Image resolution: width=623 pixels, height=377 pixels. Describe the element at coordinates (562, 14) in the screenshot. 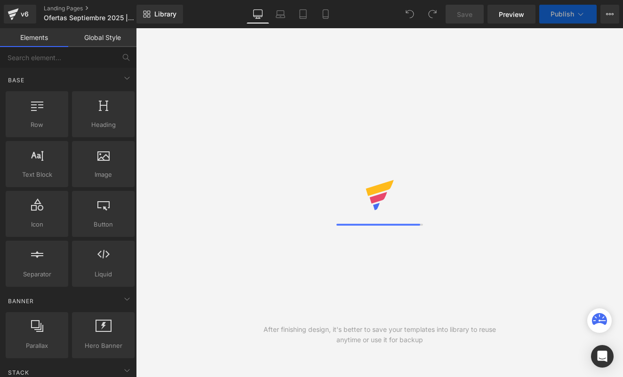

I see `span: Publish` at that location.